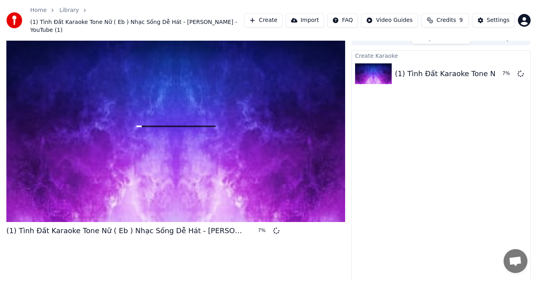 The height and width of the screenshot is (281, 537). Describe the element at coordinates (445, 20) in the screenshot. I see `button: Credits9` at that location.